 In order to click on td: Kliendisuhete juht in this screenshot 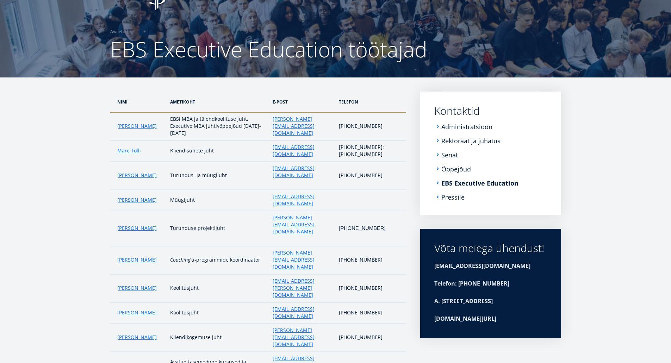, I will do `click(218, 151)`.